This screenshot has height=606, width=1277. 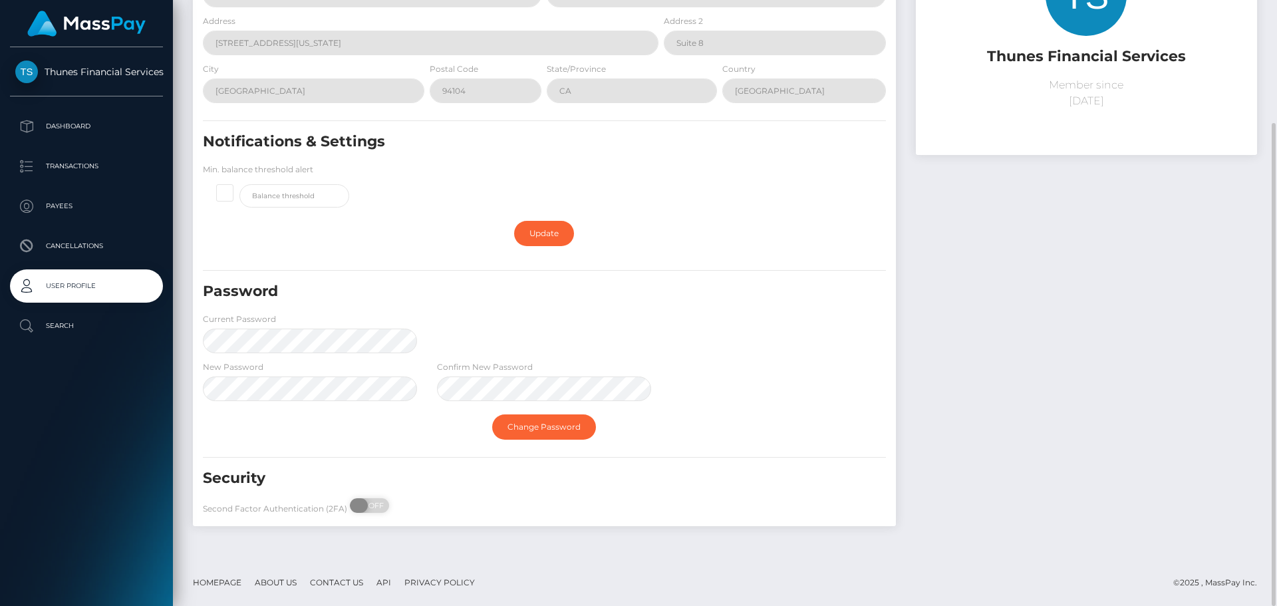 What do you see at coordinates (27, 72) in the screenshot?
I see `img: Thunes Financial Services` at bounding box center [27, 72].